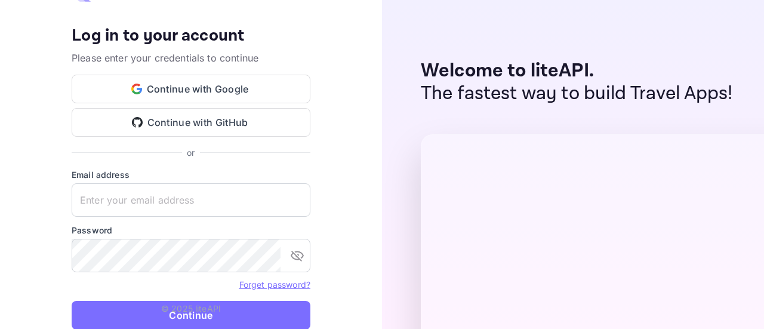 This screenshot has height=329, width=764. What do you see at coordinates (191, 174) in the screenshot?
I see `label: Email address` at bounding box center [191, 174].